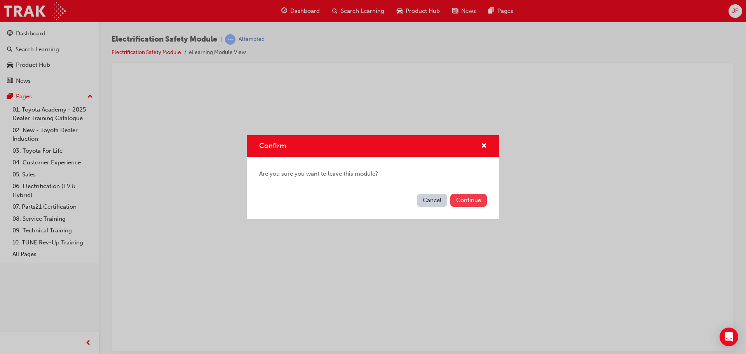  I want to click on button: Continue, so click(469, 200).